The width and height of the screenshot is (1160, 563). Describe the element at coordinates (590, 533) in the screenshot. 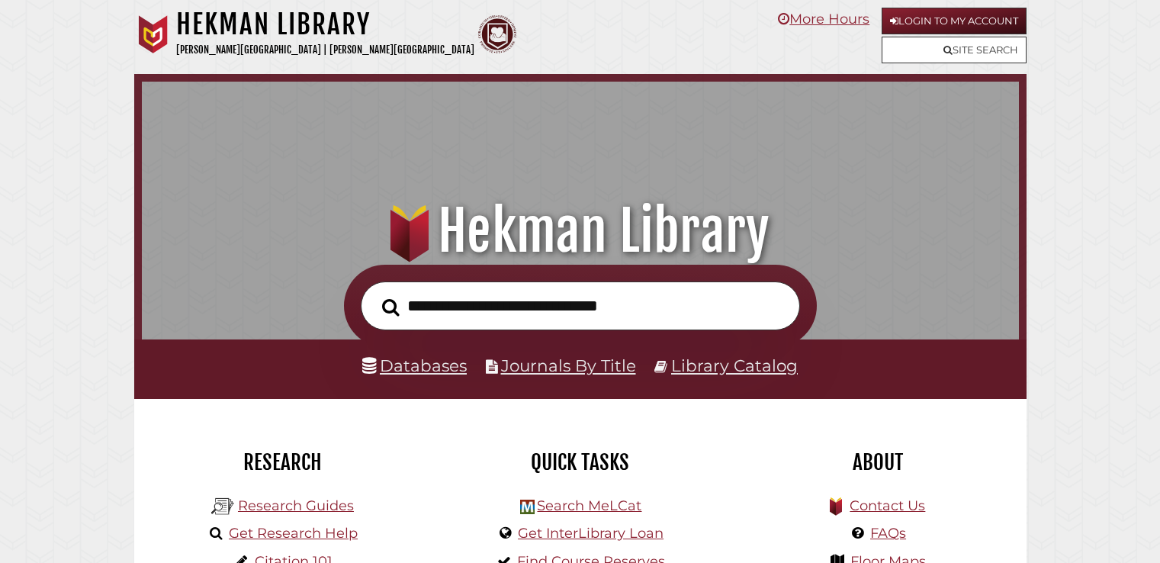

I see `a: Get InterLibrary Loan` at that location.